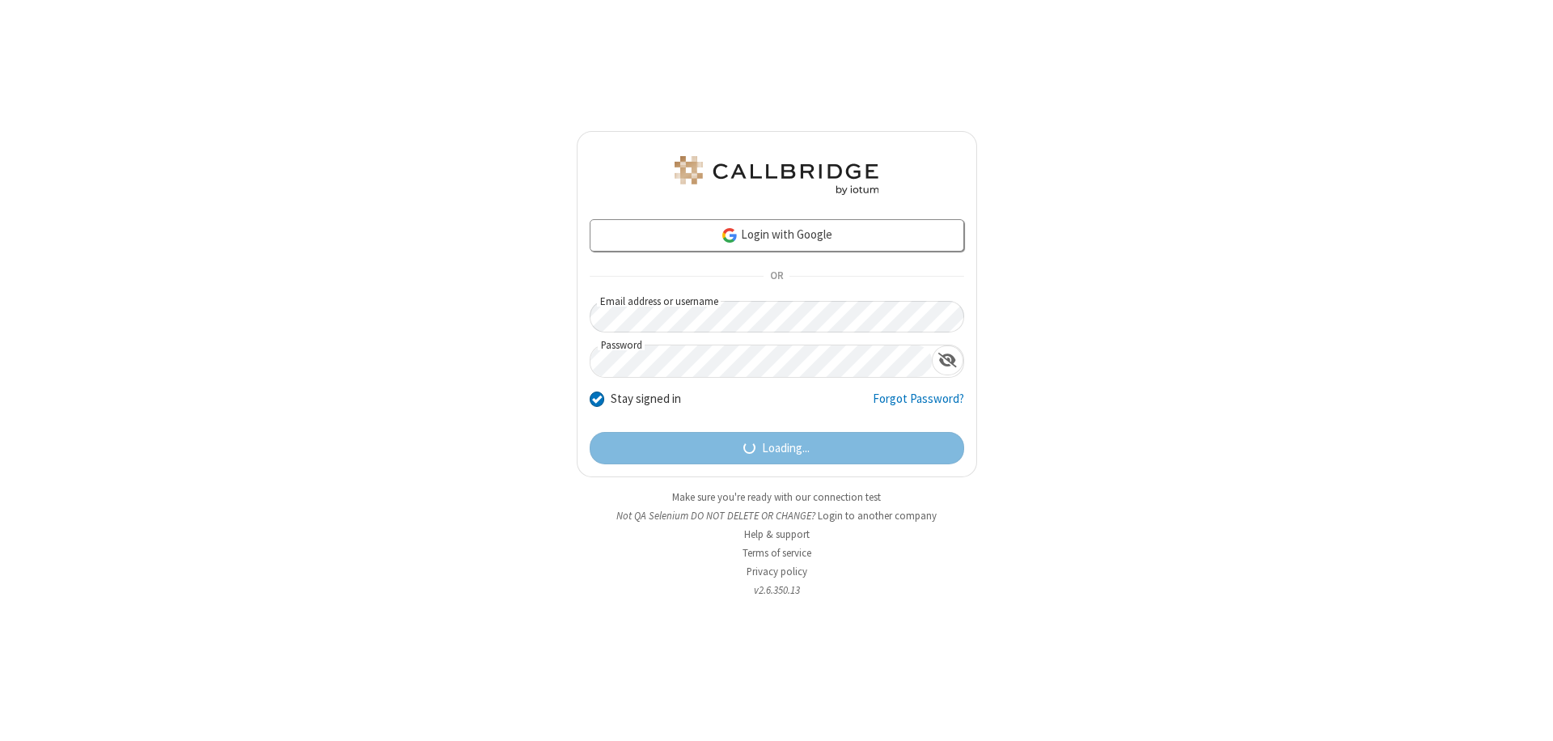 The height and width of the screenshot is (741, 1553). I want to click on img: QA Selenium DO NOT DELETE OR CHANGE, so click(777, 176).